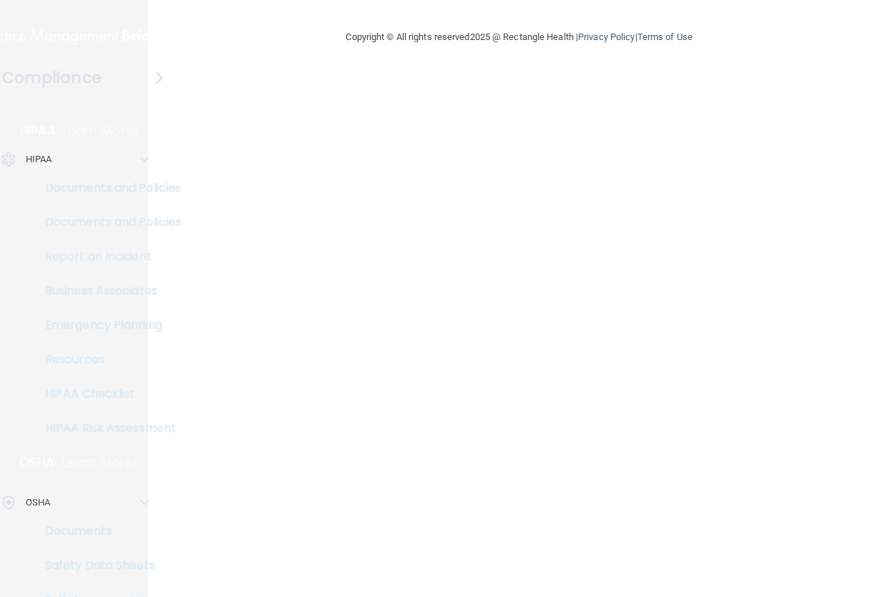 The image size is (890, 597). What do you see at coordinates (107, 291) in the screenshot?
I see `p: Business Associates` at bounding box center [107, 291].